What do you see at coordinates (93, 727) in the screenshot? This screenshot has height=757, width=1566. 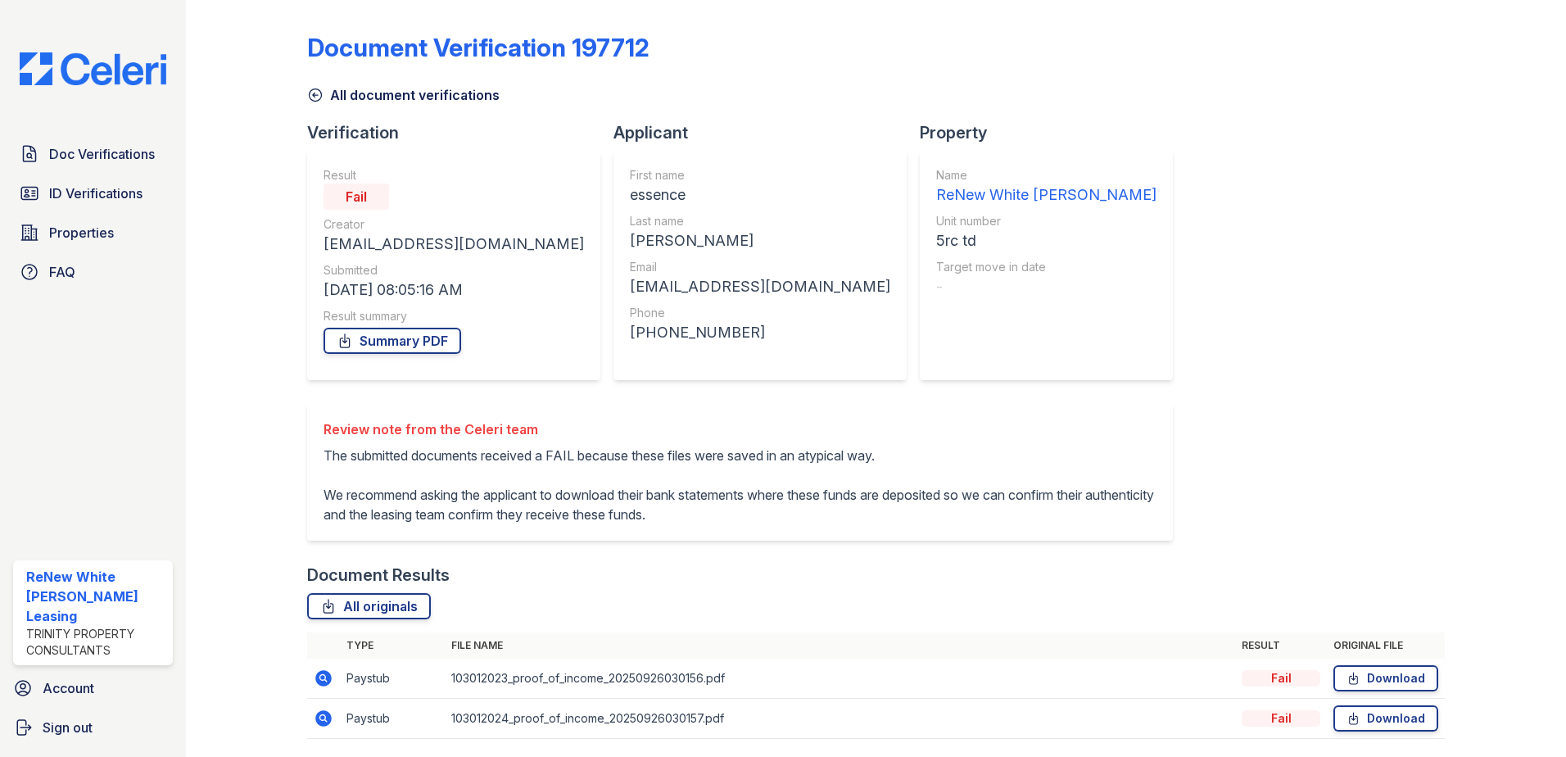 I see `a: Sign out` at bounding box center [93, 727].